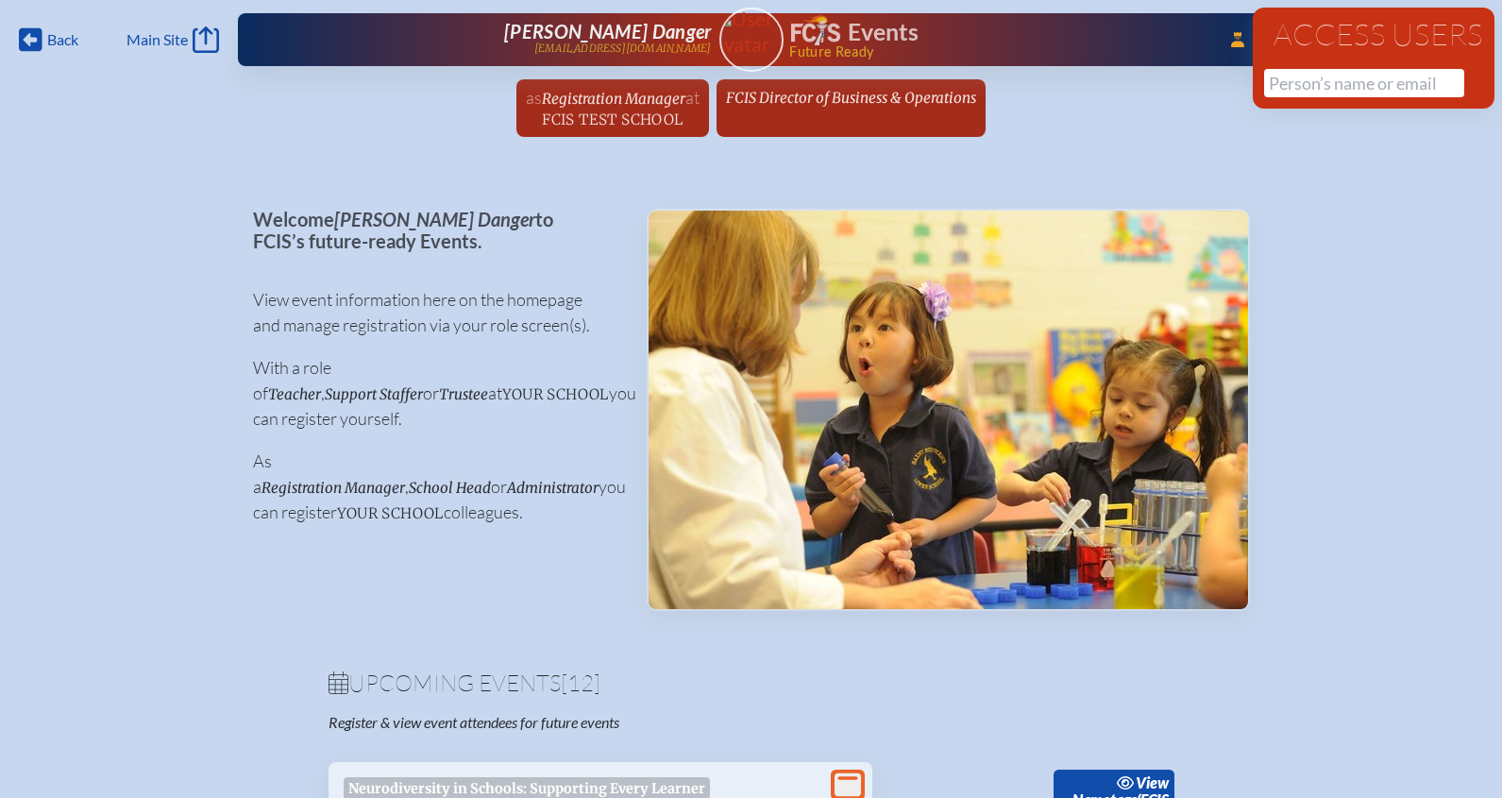  I want to click on a: User Avatar, so click(751, 40).